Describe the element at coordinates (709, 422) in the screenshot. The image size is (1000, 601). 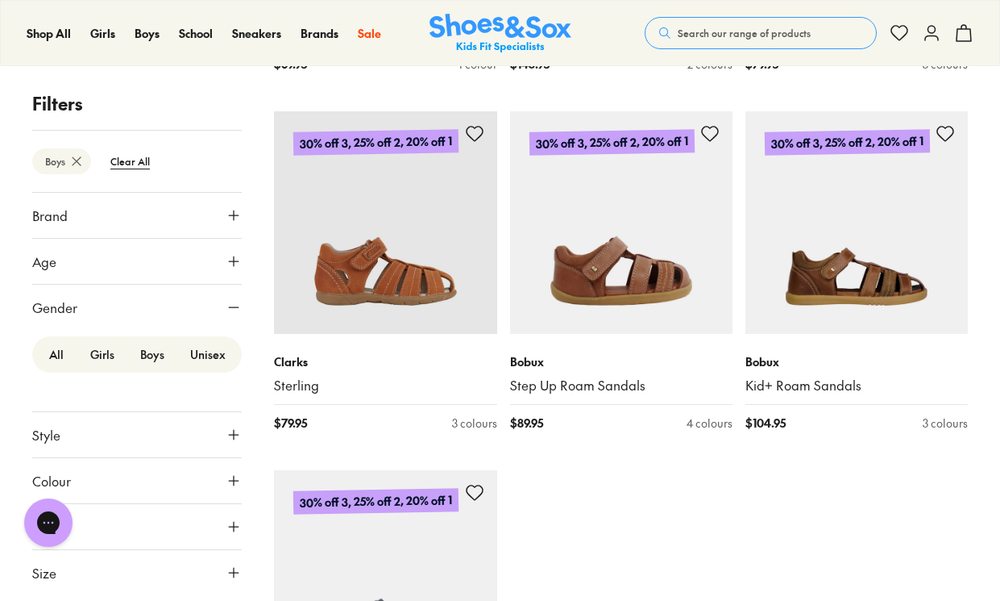
I see `div: 4 colours` at that location.